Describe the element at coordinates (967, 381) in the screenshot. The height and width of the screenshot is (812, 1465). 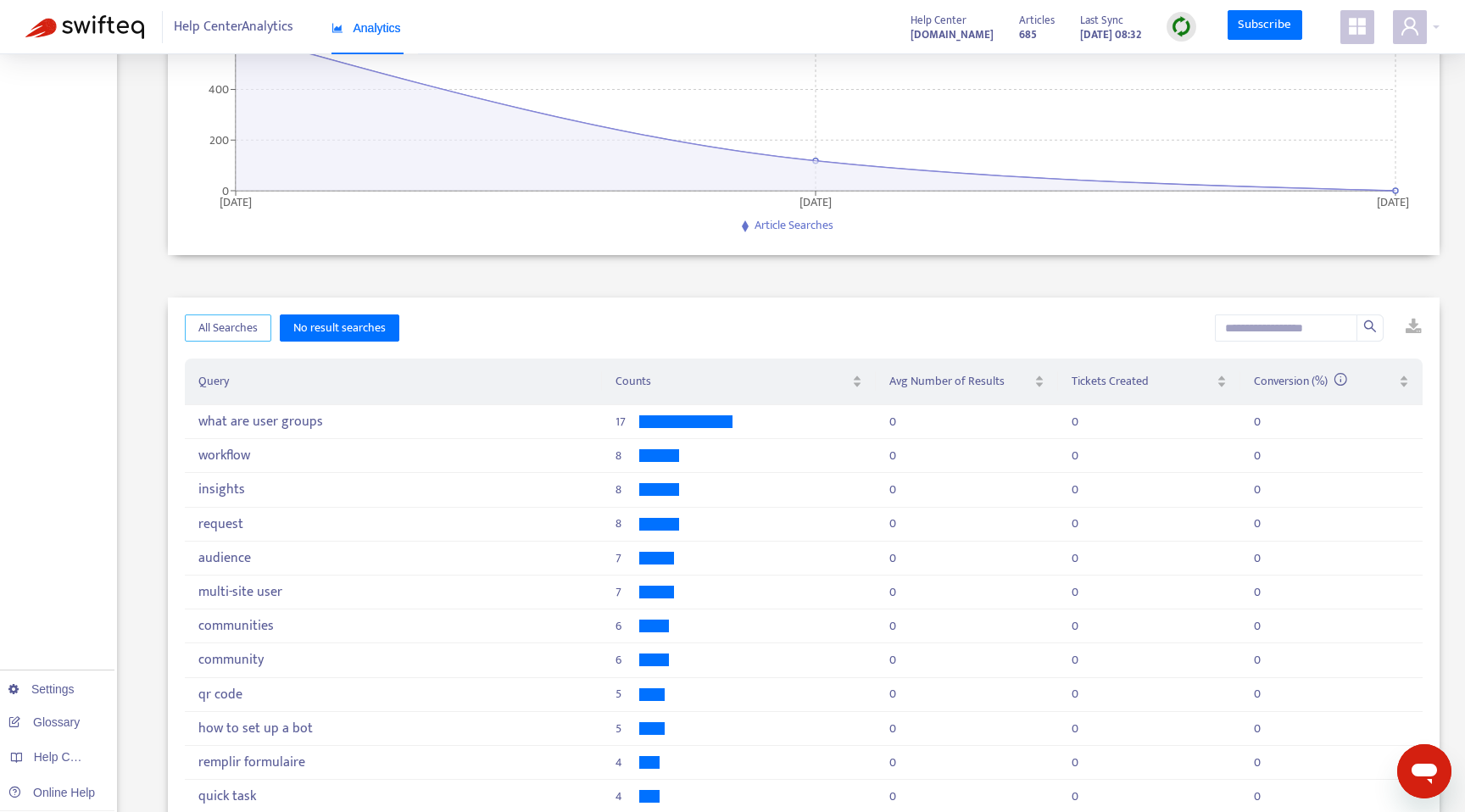
I see `th: Avg Number of Results` at that location.